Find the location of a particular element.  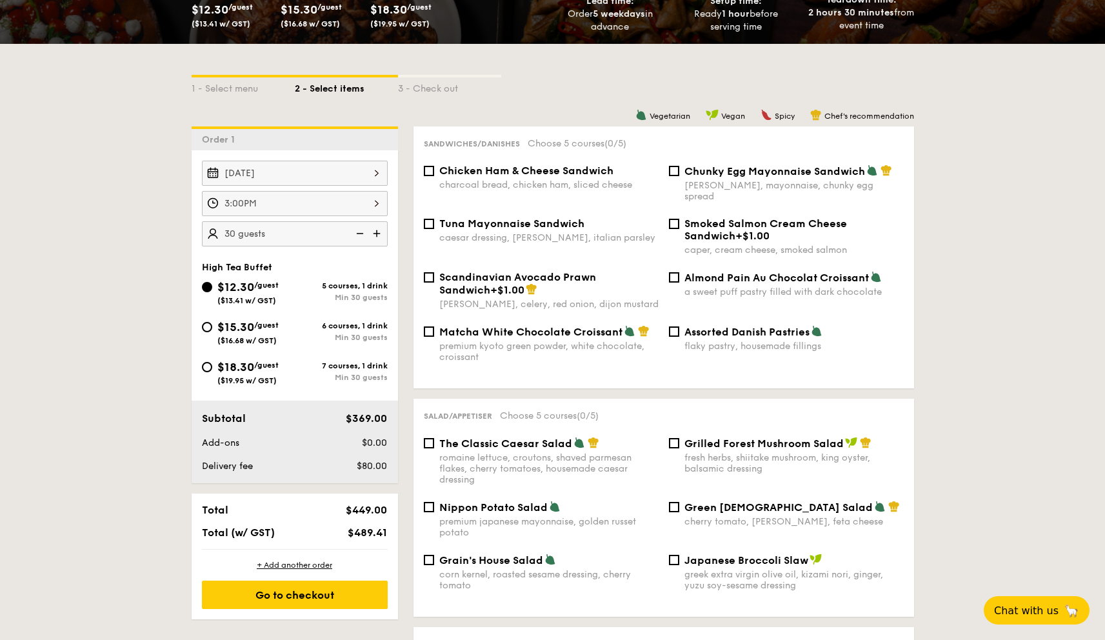

div: 2 - Select items is located at coordinates (346, 86).